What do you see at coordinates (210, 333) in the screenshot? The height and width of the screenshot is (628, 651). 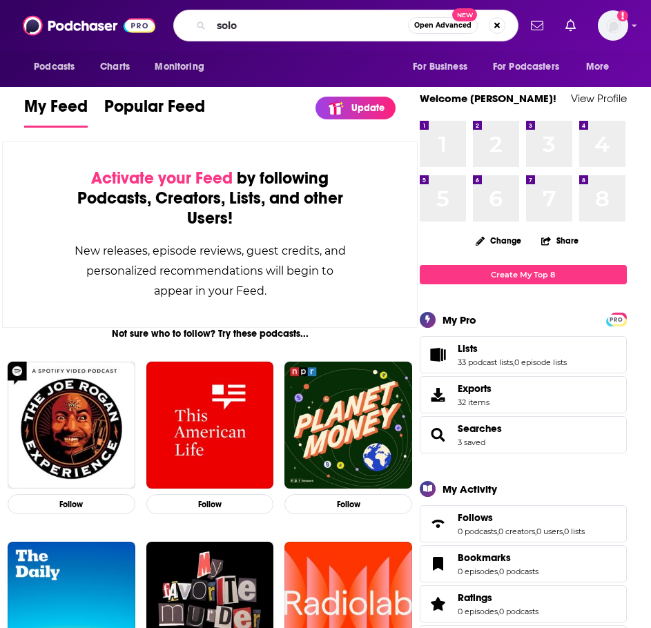 I see `div: Not sure who to follow? Try these podcasts...` at bounding box center [210, 333].